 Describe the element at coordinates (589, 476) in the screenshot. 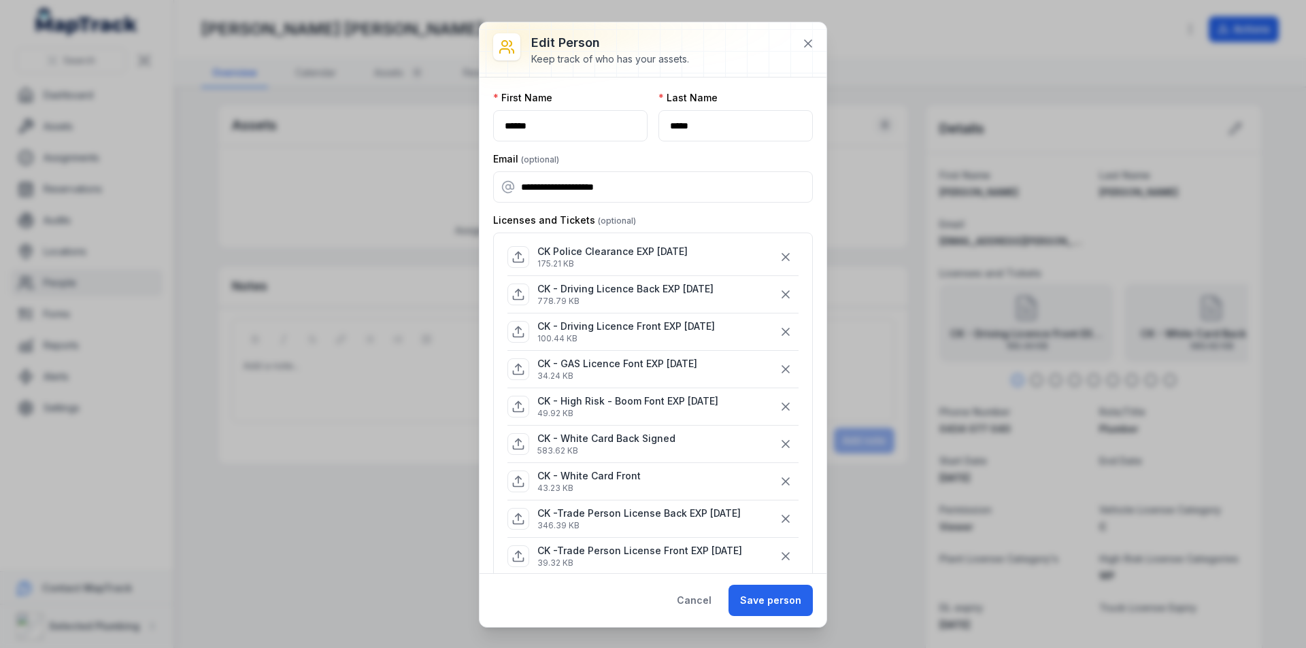

I see `p: CK - White Card Front` at that location.